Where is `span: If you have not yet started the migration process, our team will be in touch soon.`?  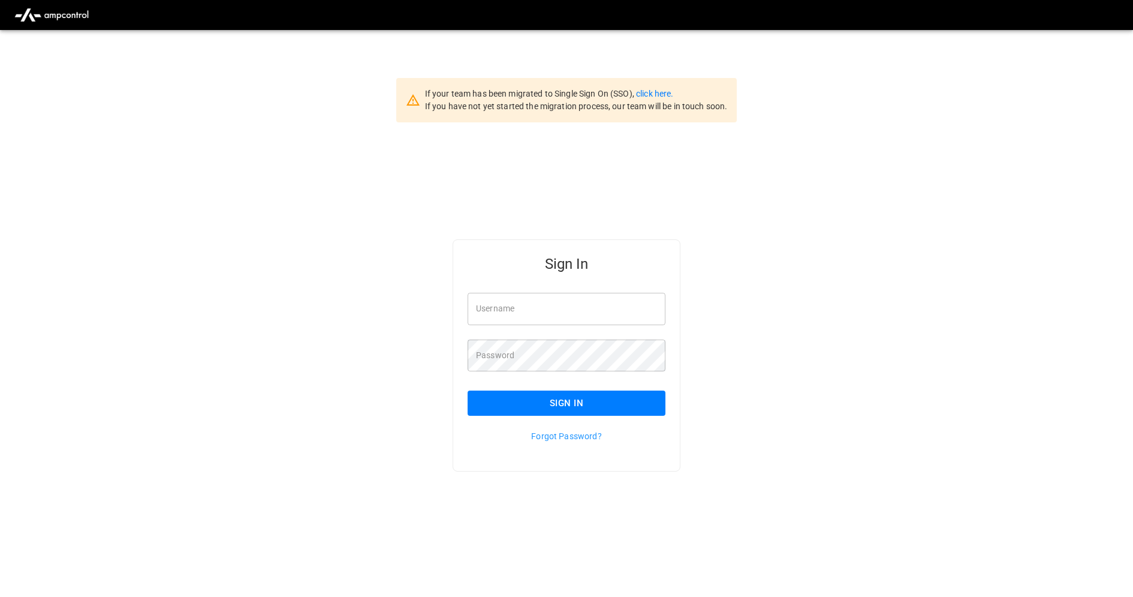
span: If you have not yet started the migration process, our team will be in touch soon. is located at coordinates (576, 106).